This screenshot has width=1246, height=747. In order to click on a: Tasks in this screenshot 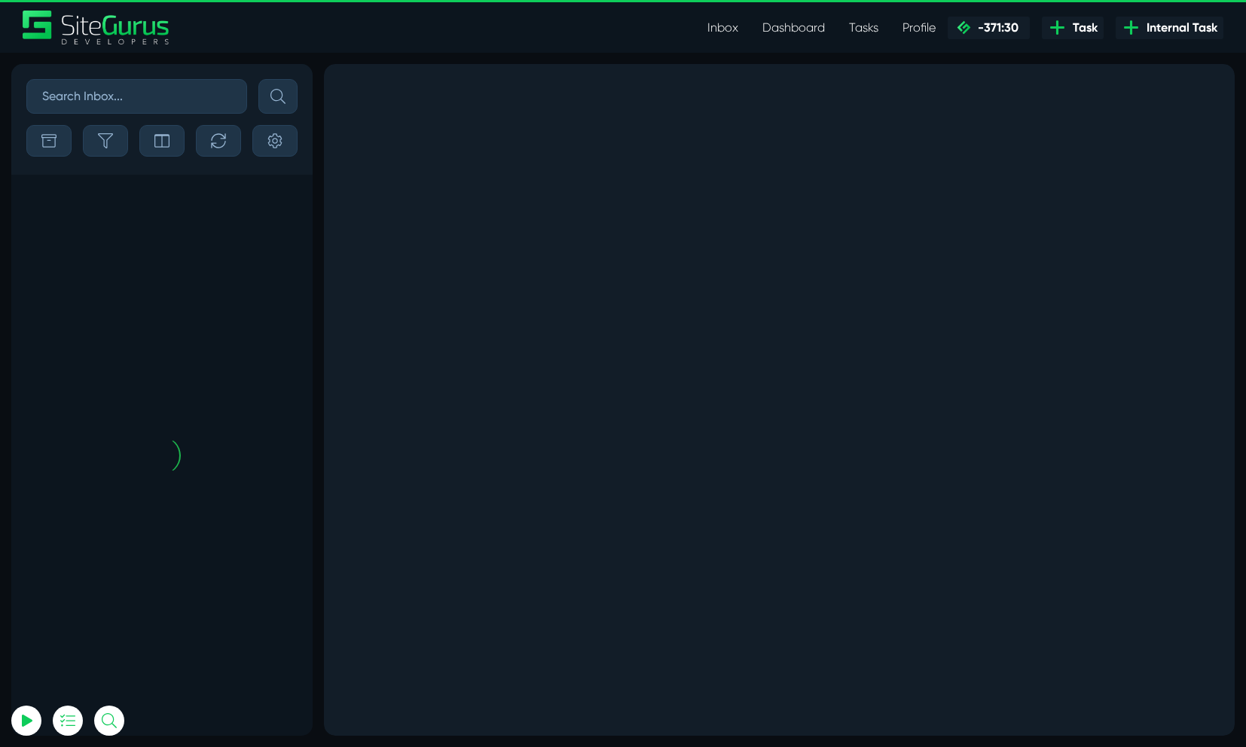, I will do `click(863, 28)`.